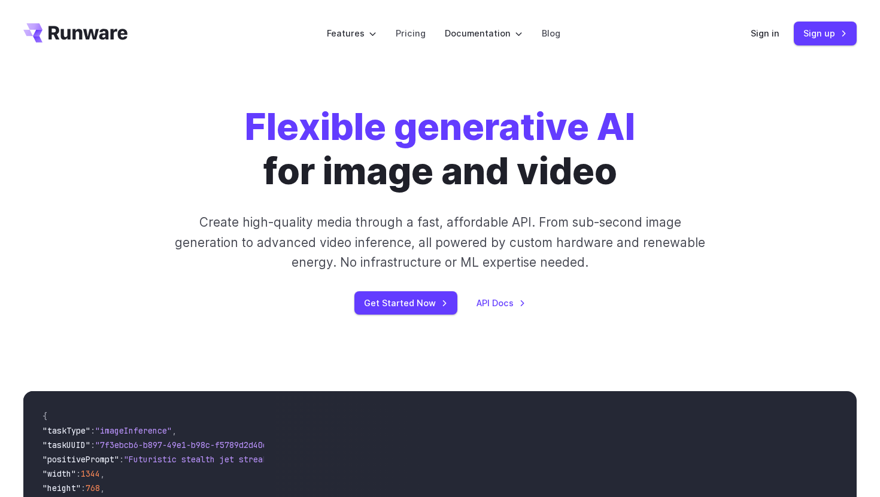 The image size is (880, 497). I want to click on span: "imageInference", so click(133, 431).